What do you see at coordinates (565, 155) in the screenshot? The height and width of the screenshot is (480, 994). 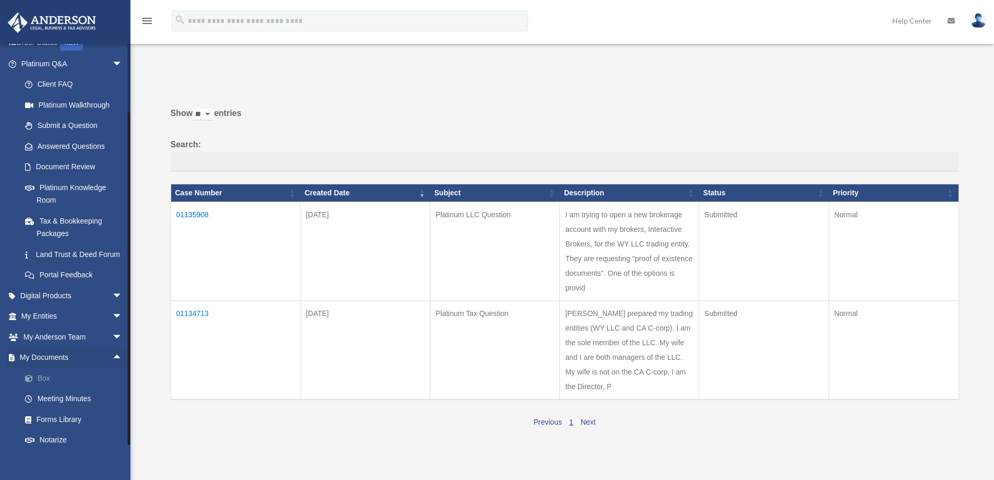 I see `label: Search:` at bounding box center [565, 155].